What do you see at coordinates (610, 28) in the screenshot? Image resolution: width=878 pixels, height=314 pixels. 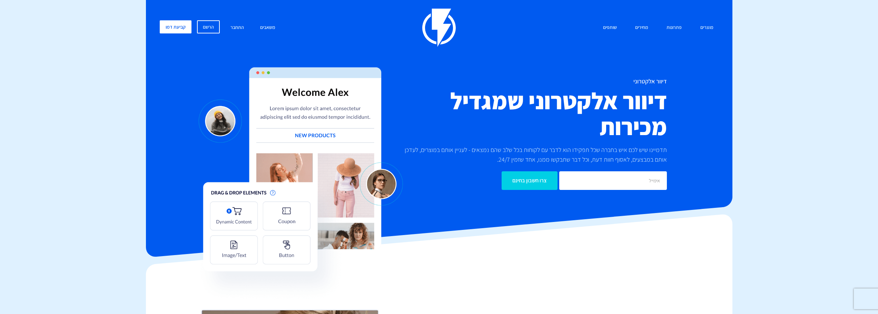 I see `a: שותפים` at bounding box center [610, 28].